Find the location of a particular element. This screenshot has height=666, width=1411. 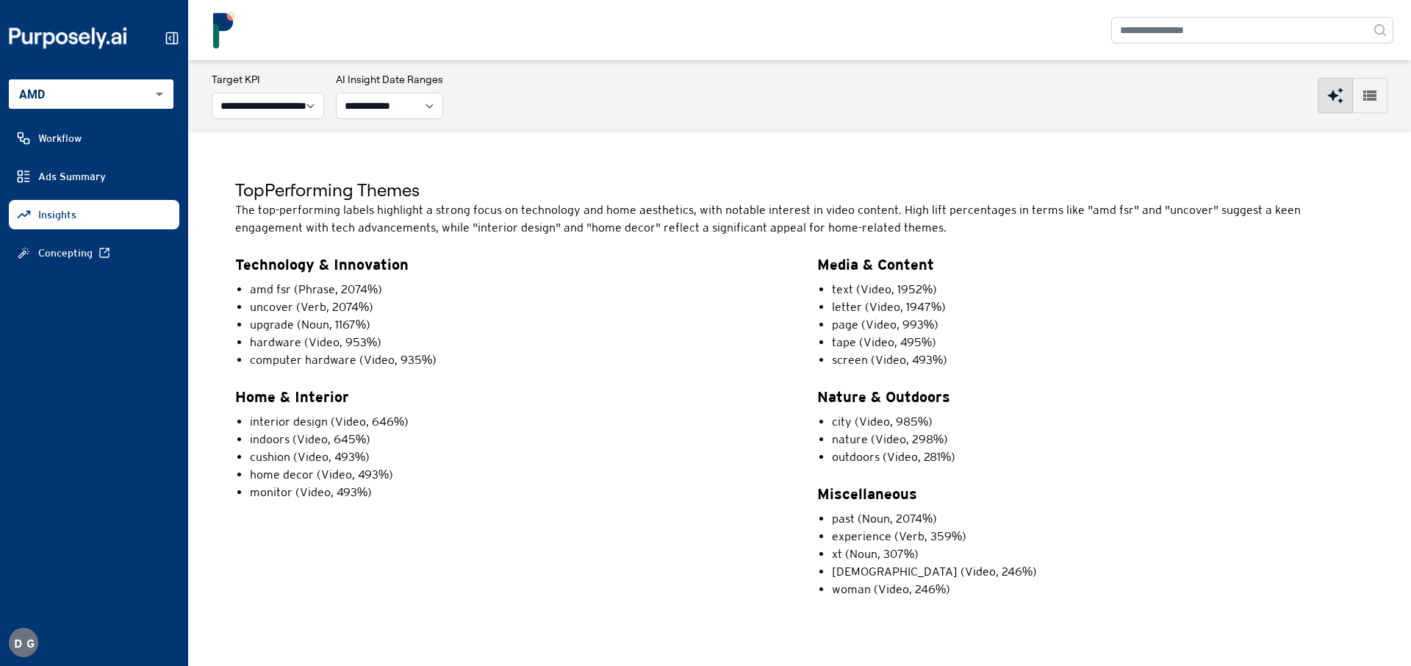

a: Workflow is located at coordinates (94, 138).